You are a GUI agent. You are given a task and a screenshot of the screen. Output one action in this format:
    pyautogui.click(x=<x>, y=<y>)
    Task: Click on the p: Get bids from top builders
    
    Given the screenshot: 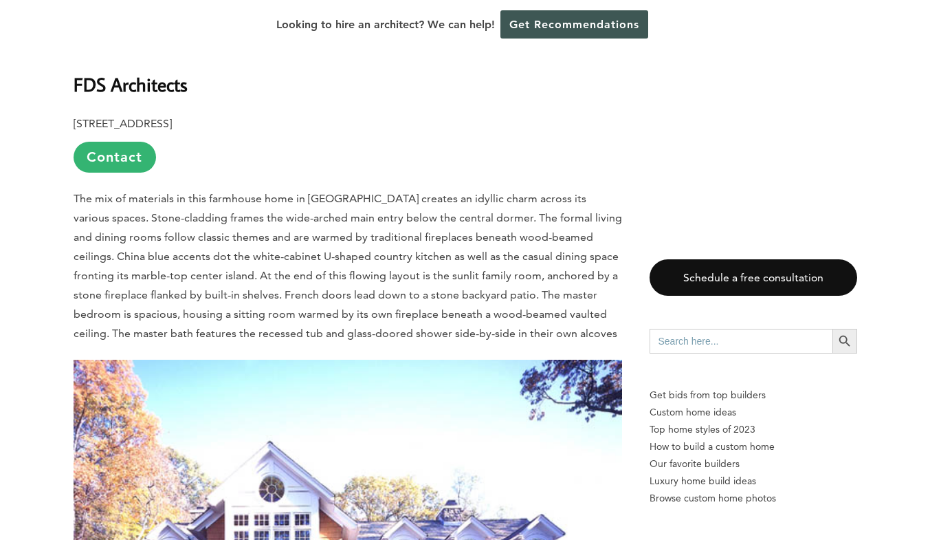 What is the action you would take?
    pyautogui.click(x=754, y=395)
    